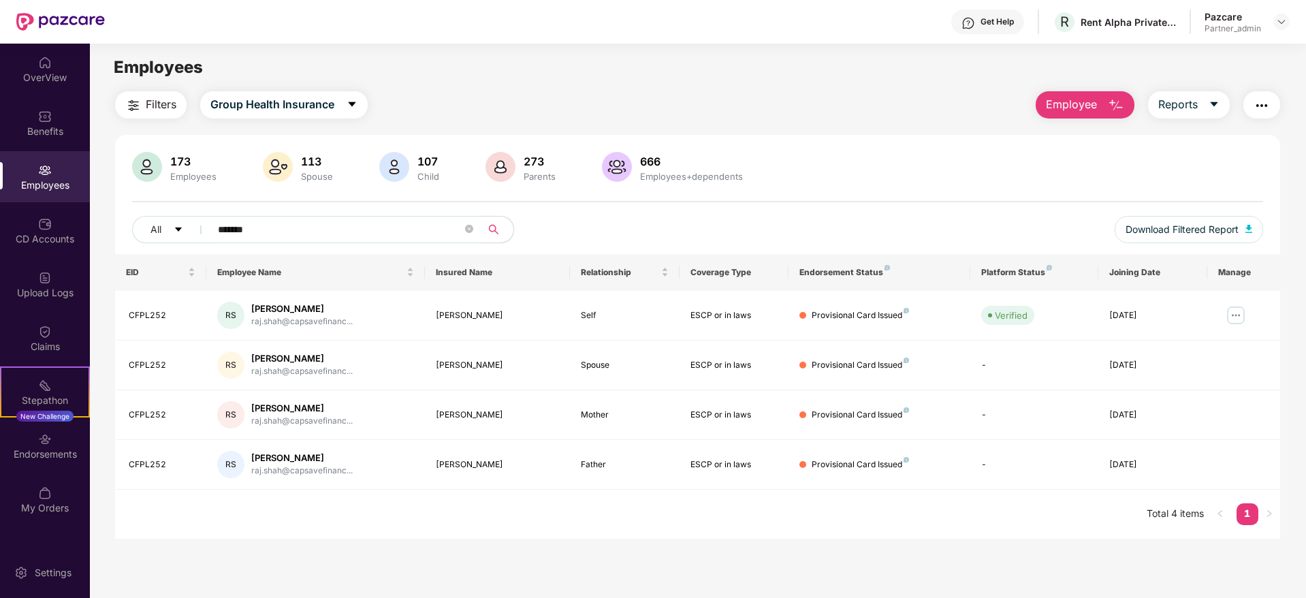 The image size is (1306, 598). I want to click on li: 1, so click(1247, 514).